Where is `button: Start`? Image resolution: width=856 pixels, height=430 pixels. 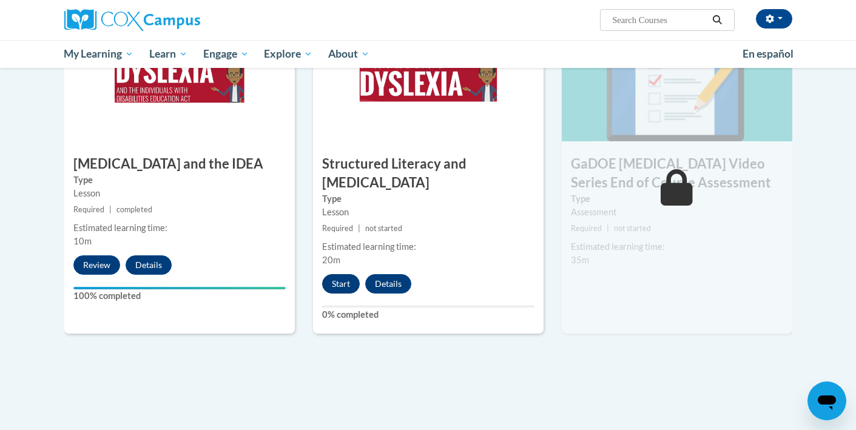
button: Start is located at coordinates (341, 284).